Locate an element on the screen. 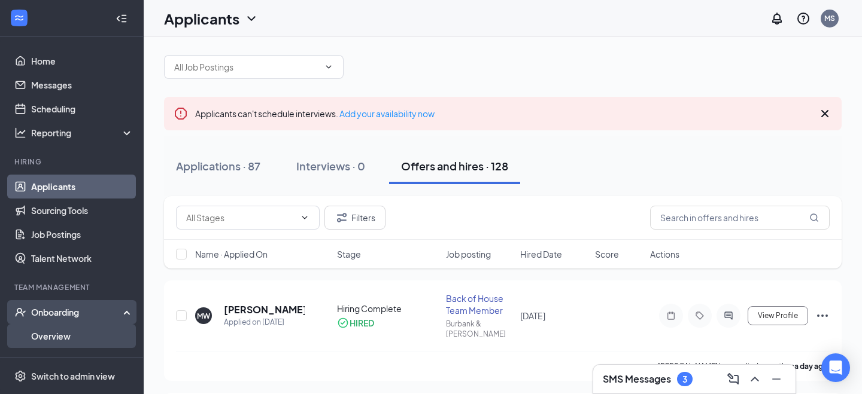 This screenshot has height=394, width=862. span: Applicants can't schedule interviews. is located at coordinates (315, 114).